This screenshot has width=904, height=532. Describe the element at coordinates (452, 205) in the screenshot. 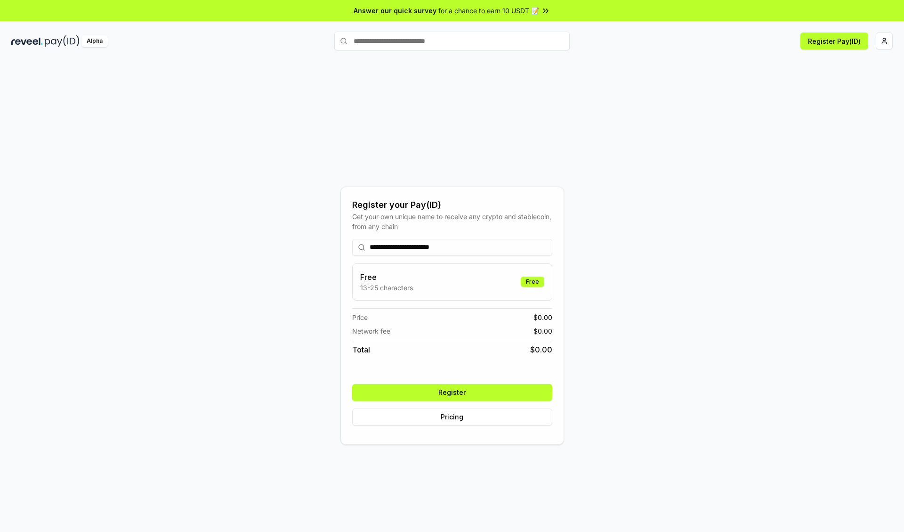

I see `div: Register your Pay(ID)` at that location.